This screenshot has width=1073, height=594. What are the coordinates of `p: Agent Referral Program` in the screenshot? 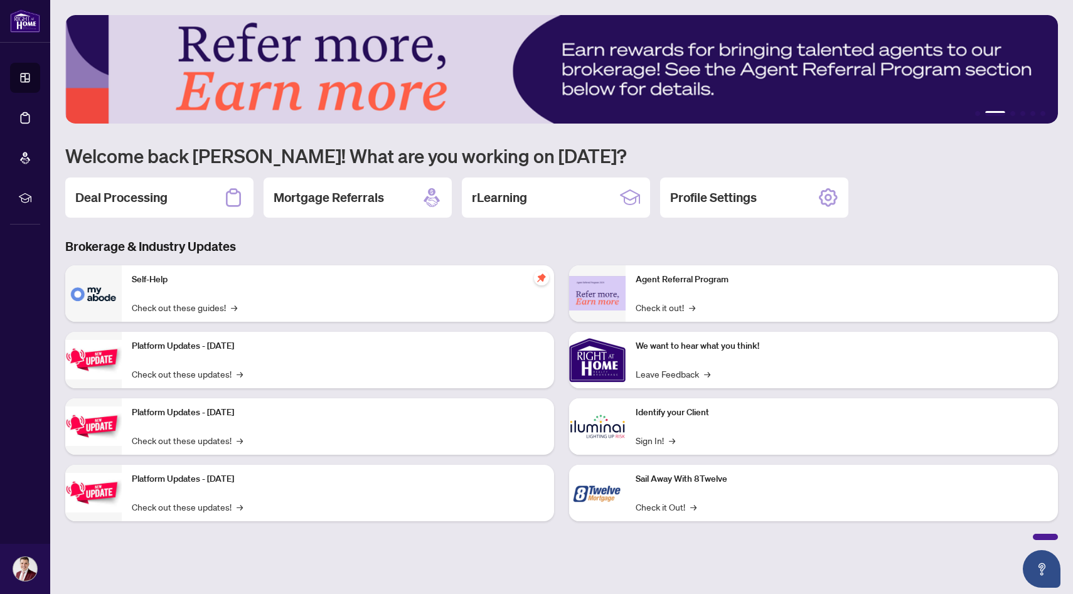 It's located at (842, 280).